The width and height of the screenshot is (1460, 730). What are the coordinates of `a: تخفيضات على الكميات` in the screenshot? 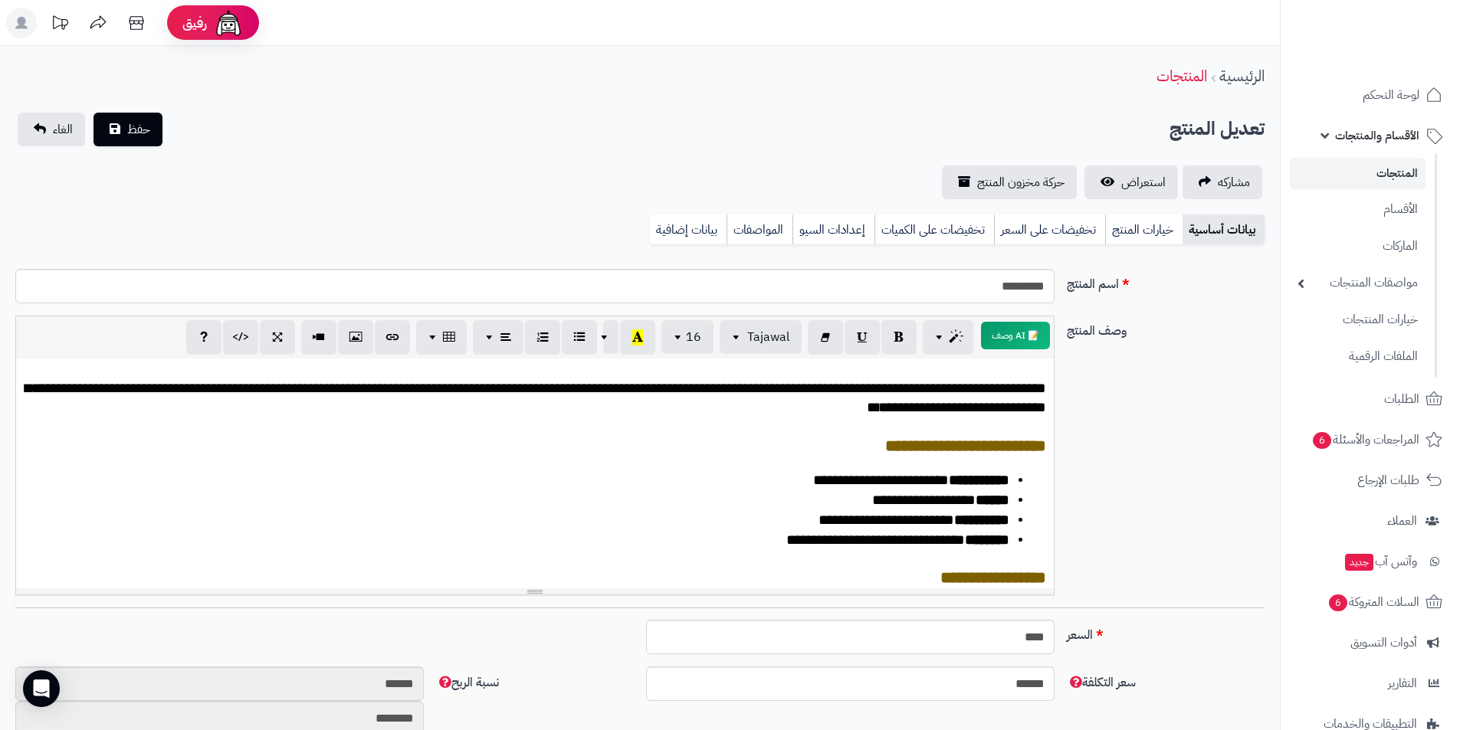 It's located at (934, 230).